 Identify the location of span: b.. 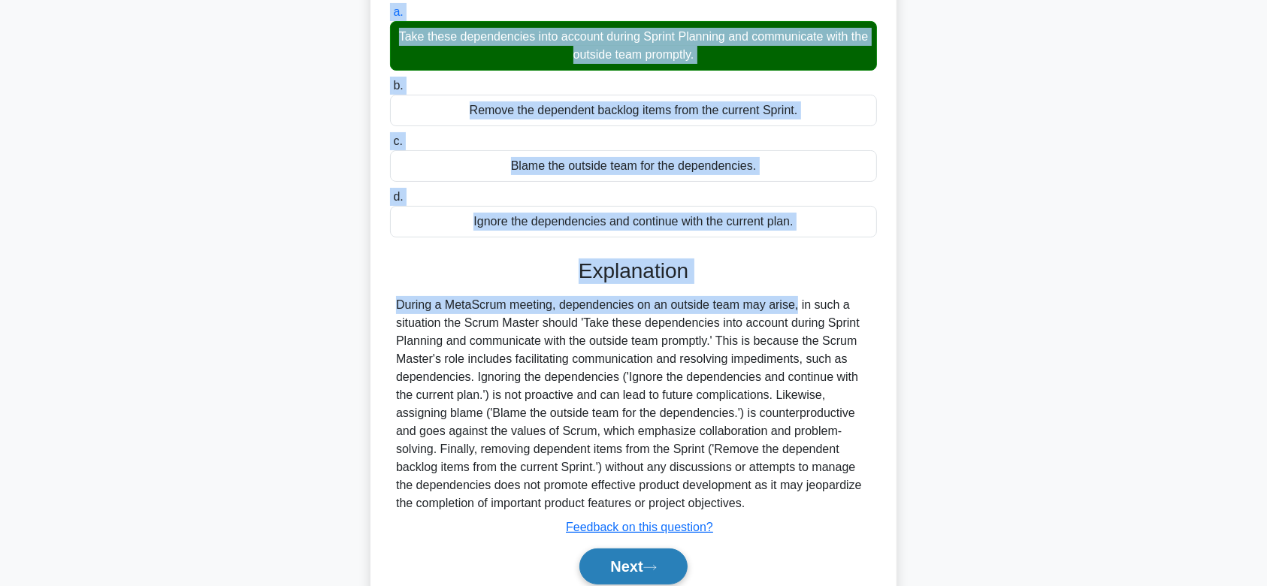
(398, 85).